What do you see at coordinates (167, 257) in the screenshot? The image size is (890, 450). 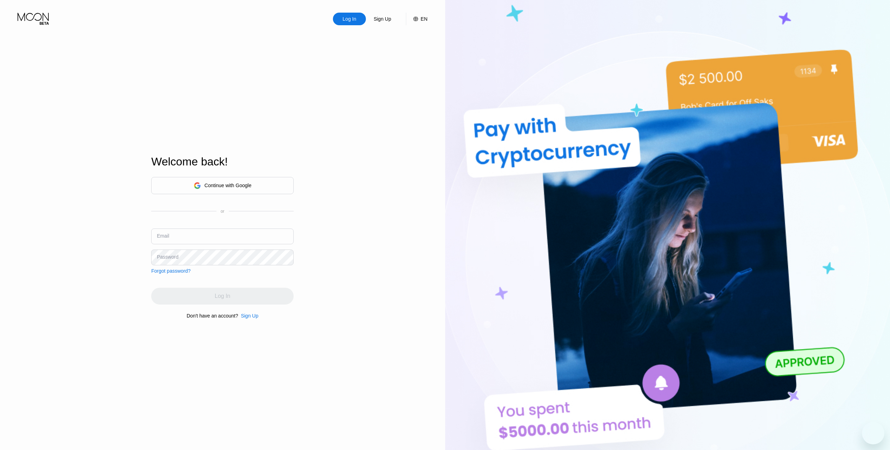 I see `div: Password` at bounding box center [167, 257].